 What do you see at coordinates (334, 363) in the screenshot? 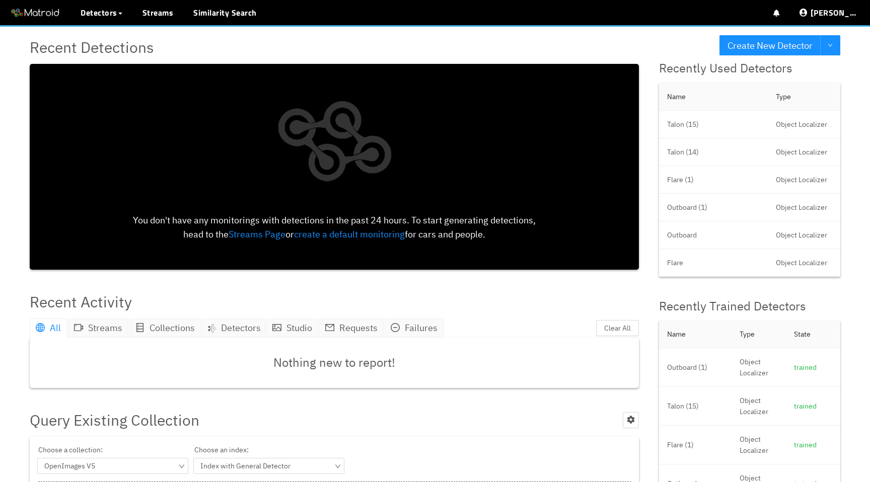
I see `div: Nothing new to report!` at bounding box center [334, 363].